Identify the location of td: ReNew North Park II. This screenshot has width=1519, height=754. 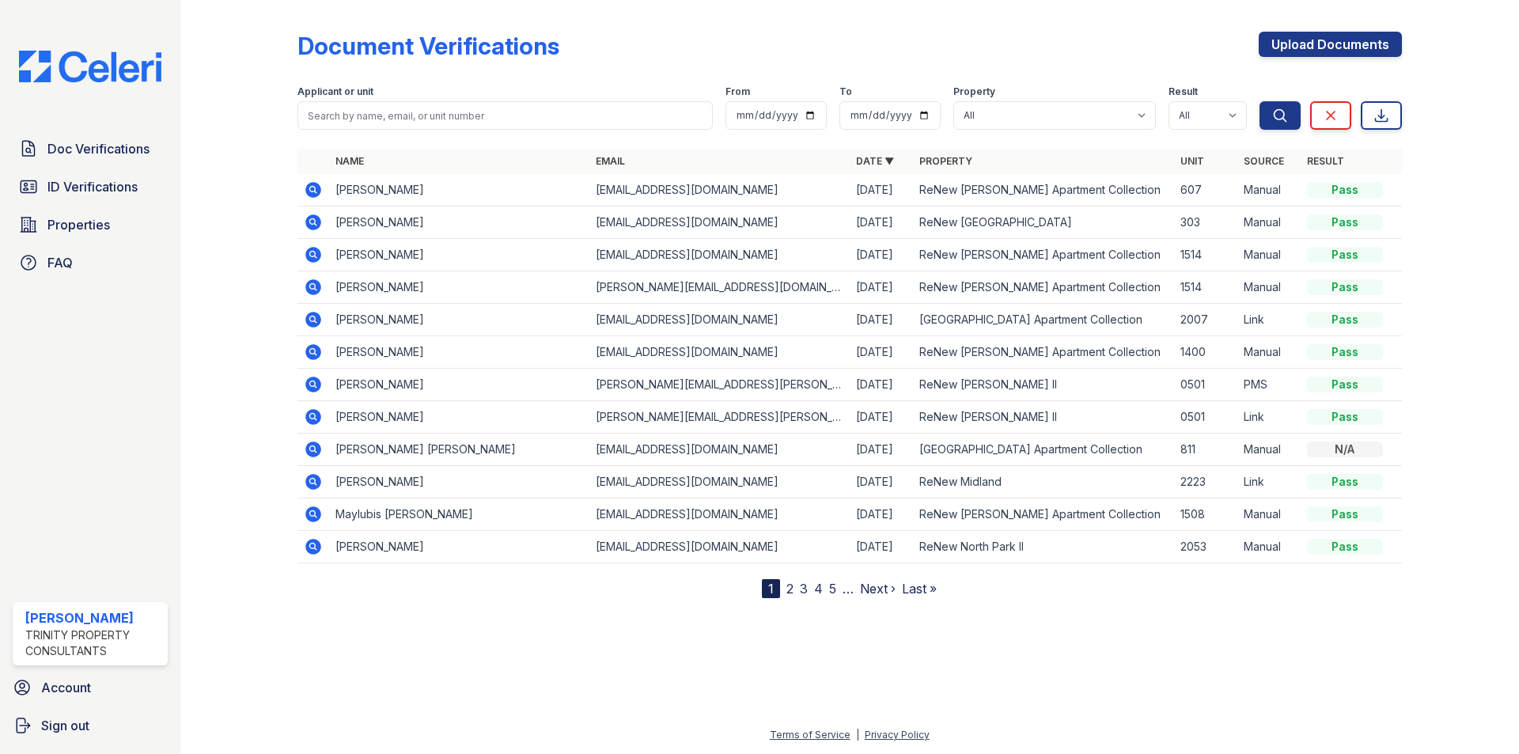
(1042, 547).